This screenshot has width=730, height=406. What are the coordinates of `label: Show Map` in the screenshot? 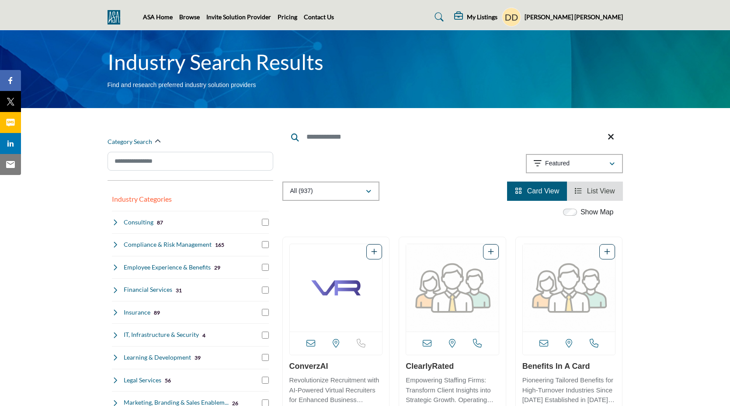 It's located at (597, 212).